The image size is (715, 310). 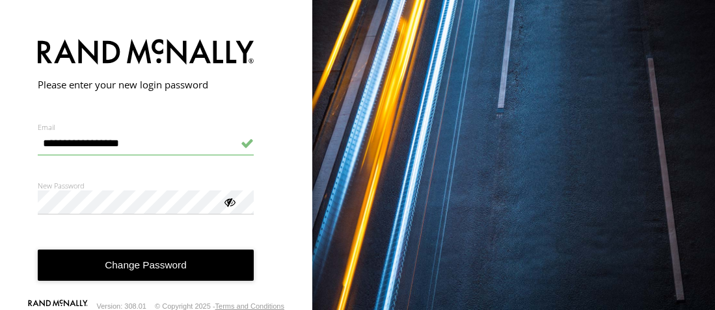 What do you see at coordinates (122, 307) in the screenshot?
I see `div: Version: 308.01` at bounding box center [122, 307].